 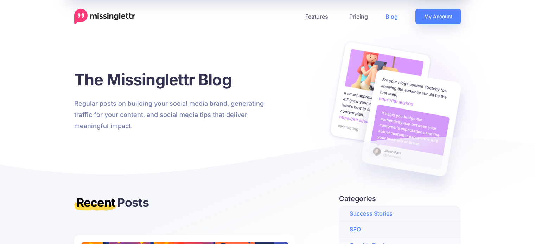 I want to click on a: My Account, so click(x=438, y=17).